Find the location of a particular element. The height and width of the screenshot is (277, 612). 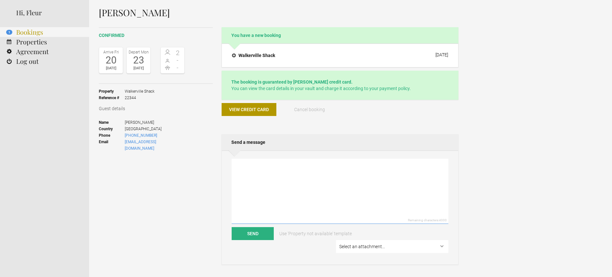

p: You can view the card details in your vault and charge it according to your payment policy. is located at coordinates (340, 85).